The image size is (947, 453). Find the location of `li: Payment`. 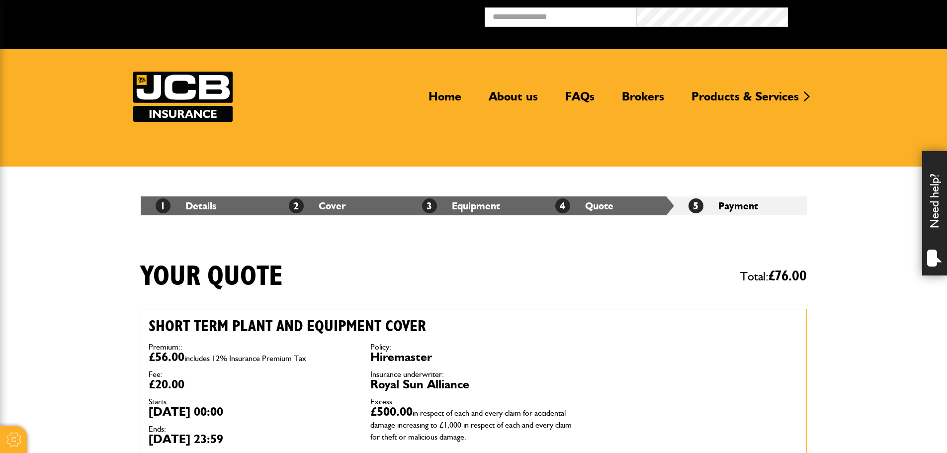

li: Payment is located at coordinates (740, 206).